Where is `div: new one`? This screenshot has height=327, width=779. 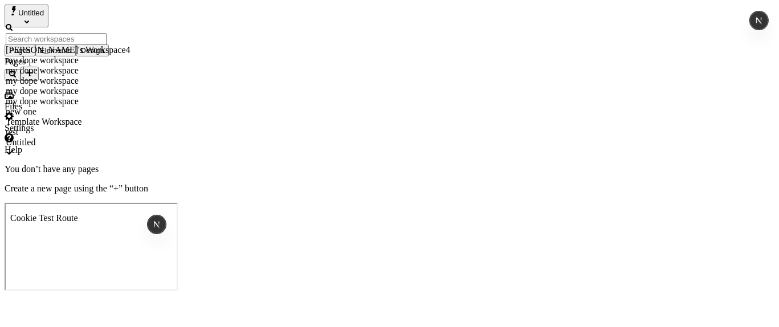
div: new one is located at coordinates (68, 112).